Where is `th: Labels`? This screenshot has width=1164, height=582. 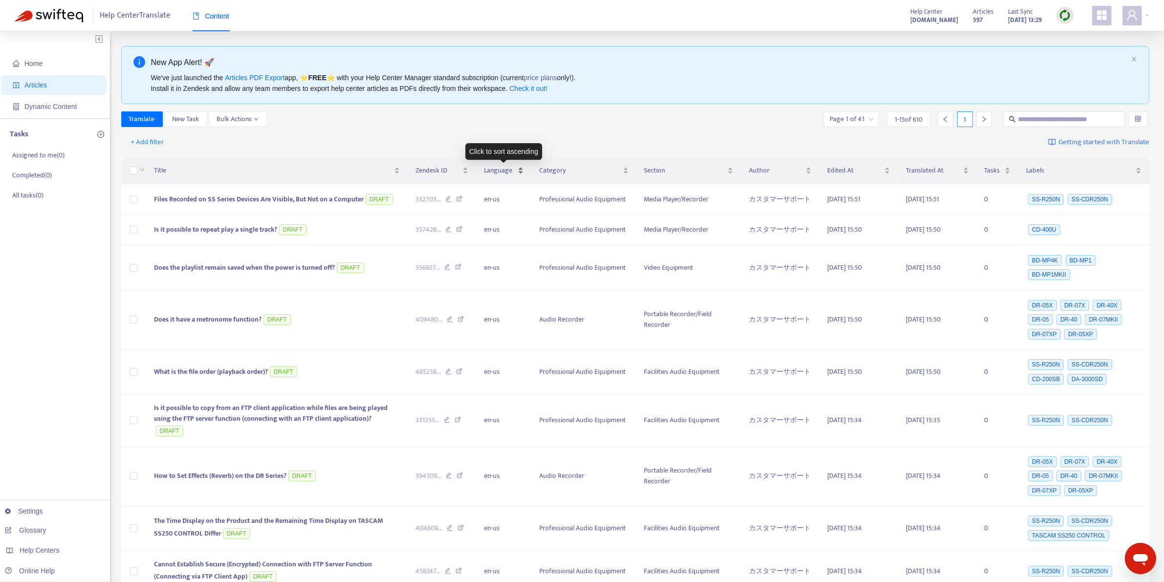 th: Labels is located at coordinates (1084, 171).